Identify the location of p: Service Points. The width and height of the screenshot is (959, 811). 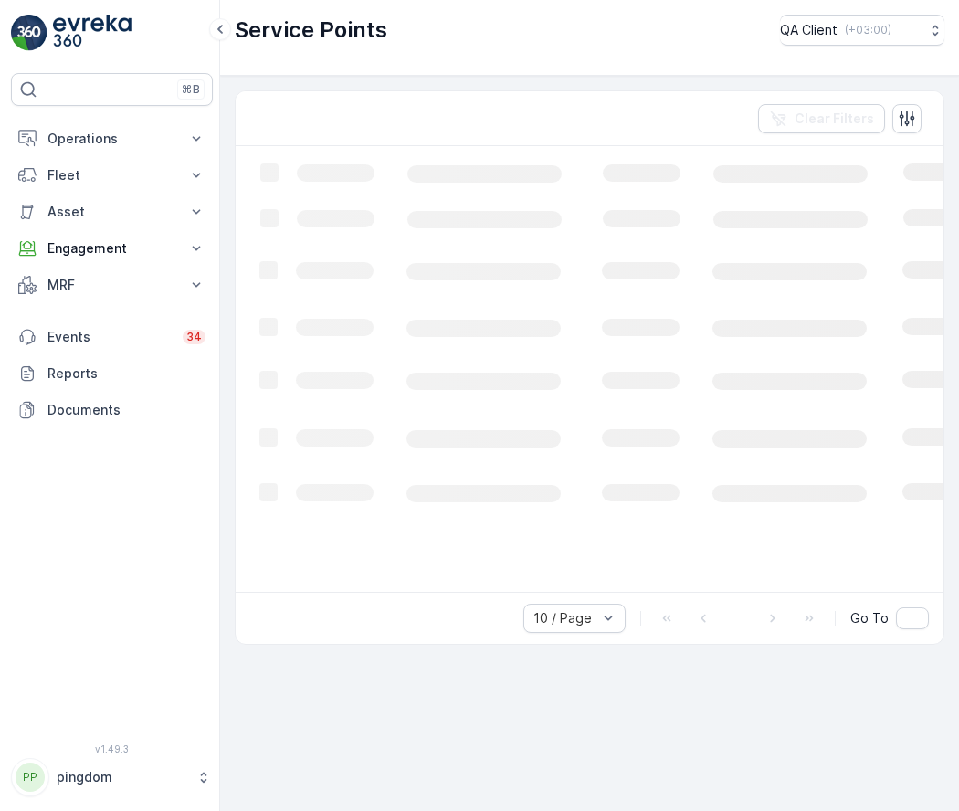
(311, 30).